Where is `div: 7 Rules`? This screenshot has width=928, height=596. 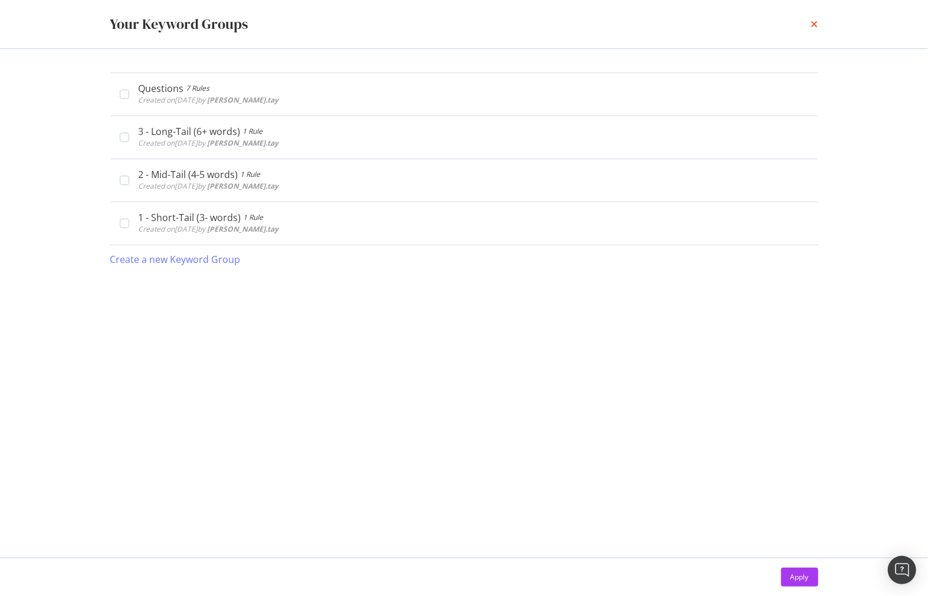 div: 7 Rules is located at coordinates (198, 88).